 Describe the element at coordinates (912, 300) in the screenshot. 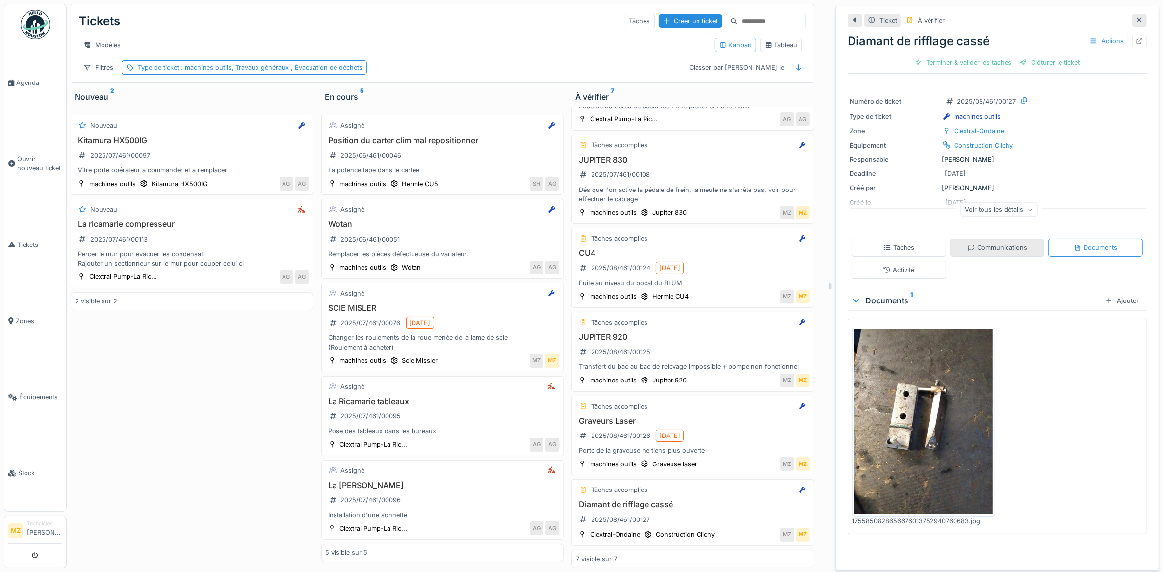

I see `sup: 1` at that location.